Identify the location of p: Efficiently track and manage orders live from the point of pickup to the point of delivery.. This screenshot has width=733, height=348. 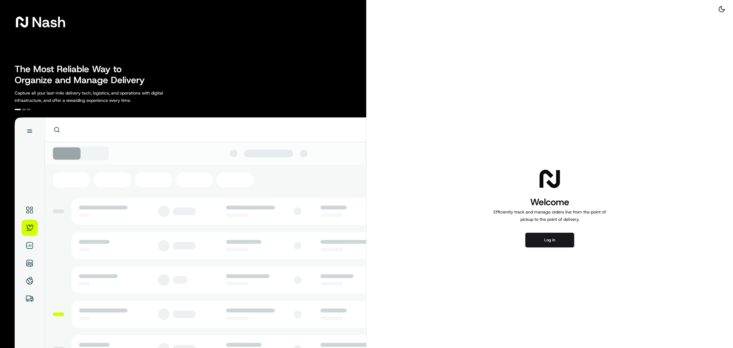
(550, 215).